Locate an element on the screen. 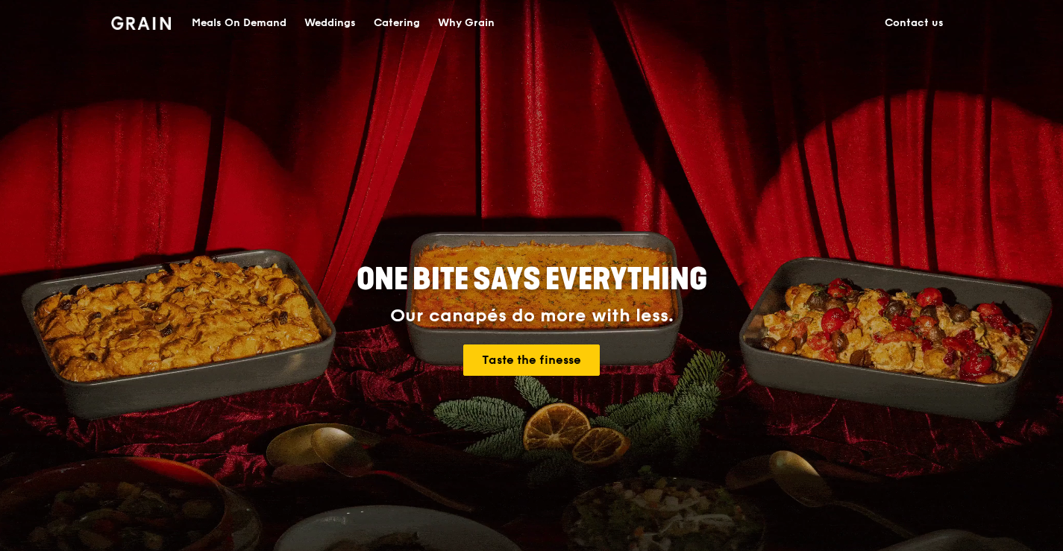 The height and width of the screenshot is (551, 1063). a: Contact us is located at coordinates (914, 23).